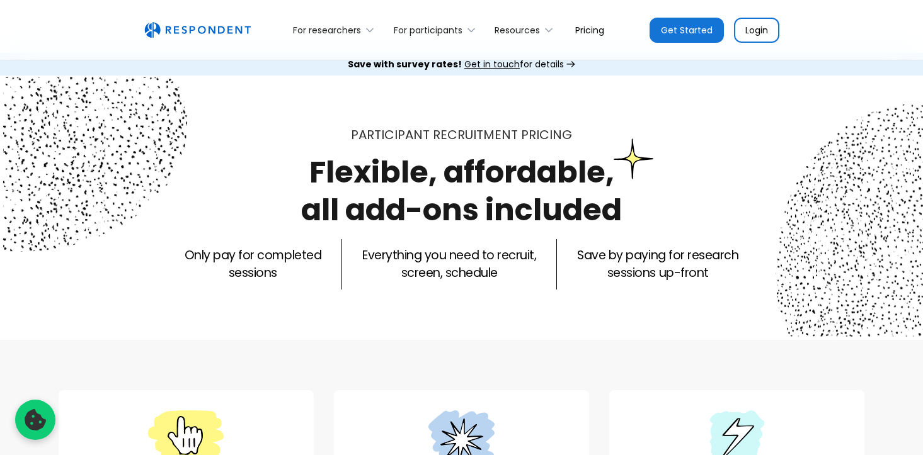  I want to click on p: Everything you need to recruit, screen, schedule, so click(449, 264).